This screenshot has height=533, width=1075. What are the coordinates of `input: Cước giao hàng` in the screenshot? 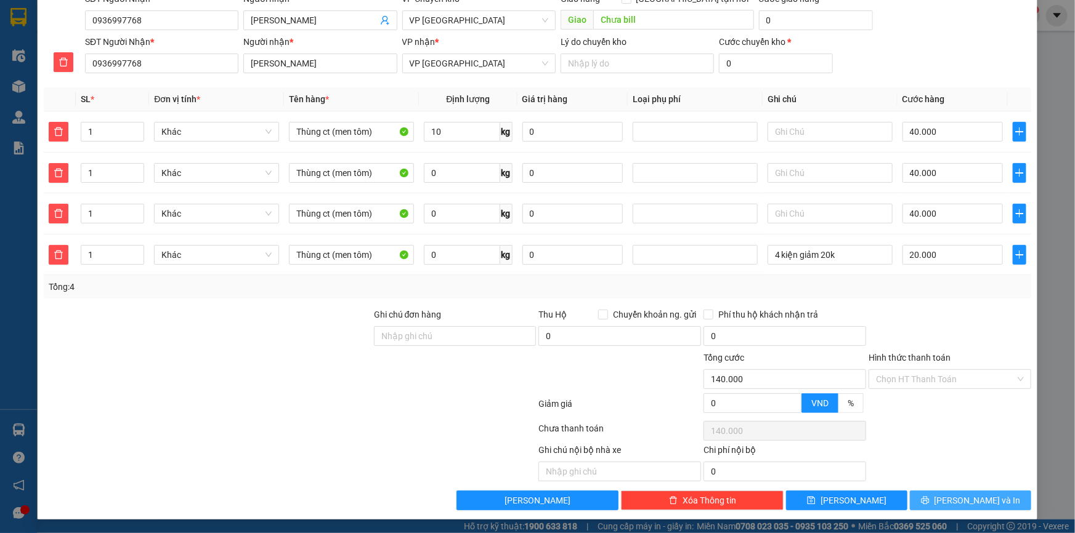 It's located at (816, 20).